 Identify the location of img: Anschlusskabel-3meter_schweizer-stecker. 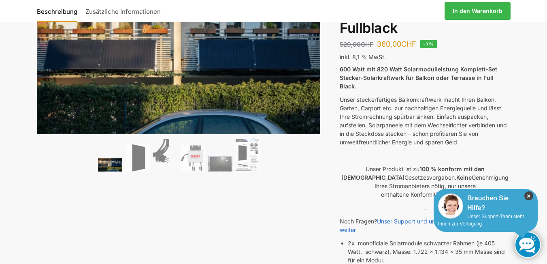
(165, 155).